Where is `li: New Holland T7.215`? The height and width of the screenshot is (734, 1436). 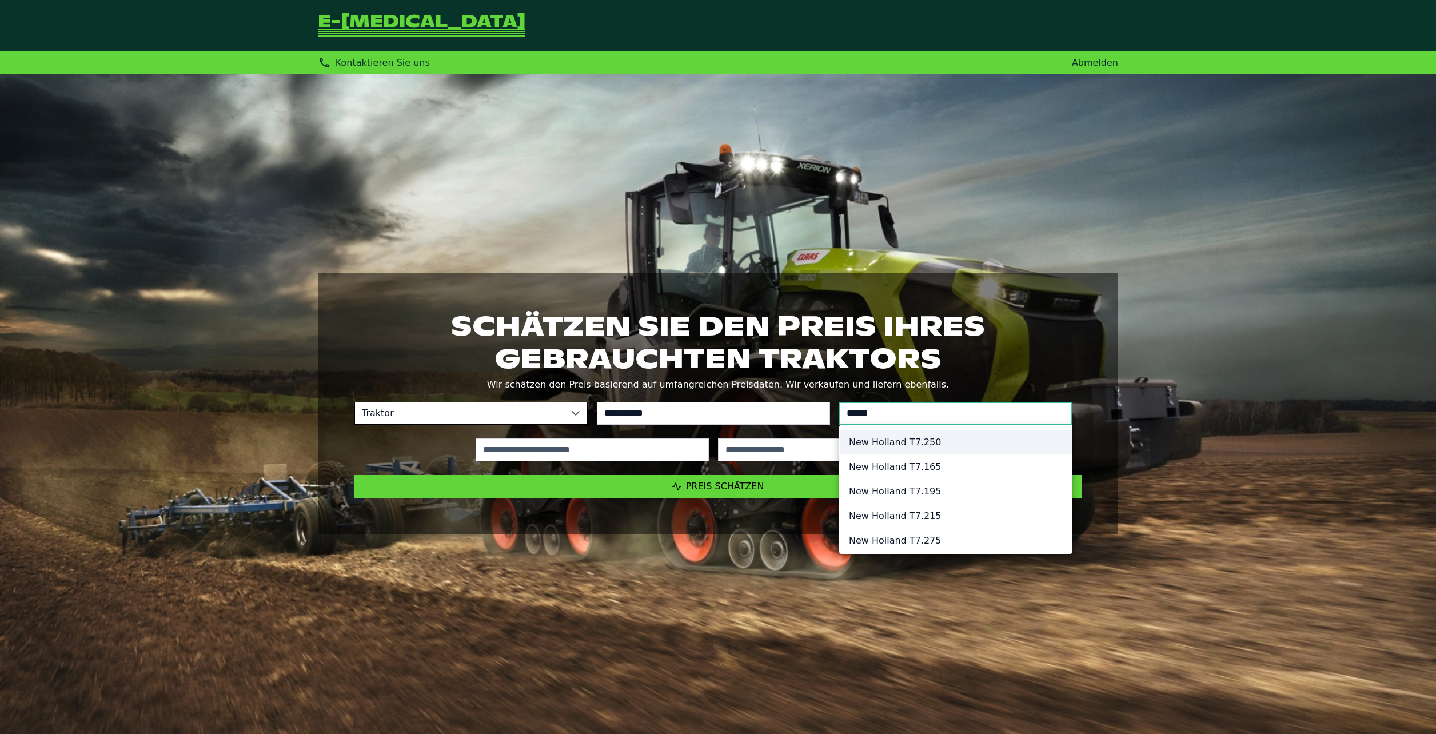 li: New Holland T7.215 is located at coordinates (956, 516).